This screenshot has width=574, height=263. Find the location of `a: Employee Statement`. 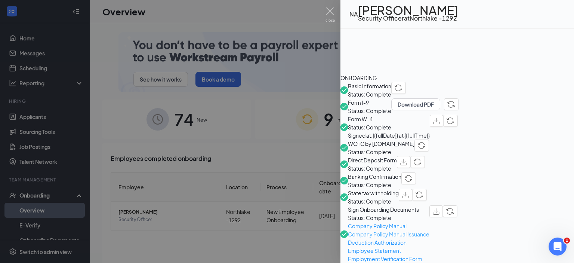

a: Employee Statement is located at coordinates (389, 250).